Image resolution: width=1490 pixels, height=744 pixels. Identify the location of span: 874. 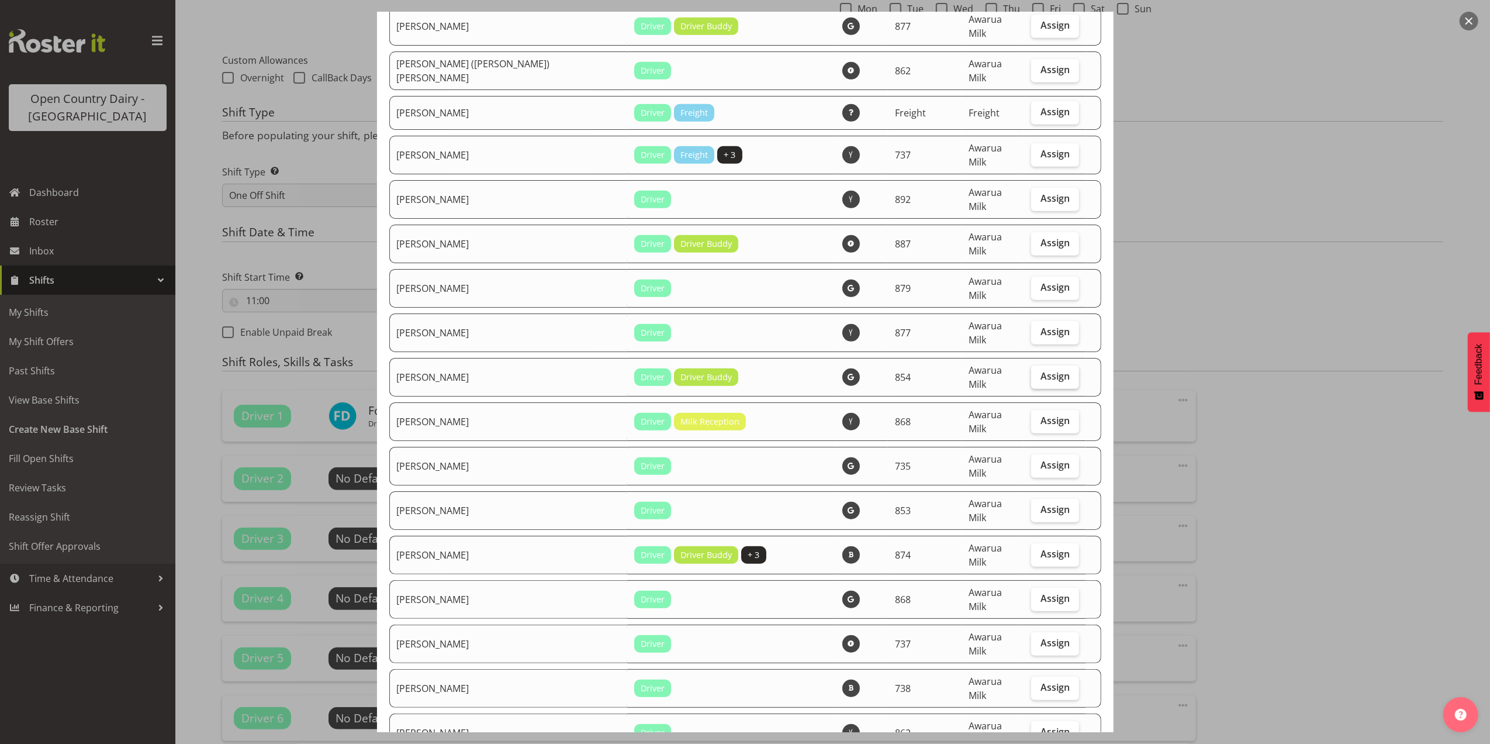
(903, 555).